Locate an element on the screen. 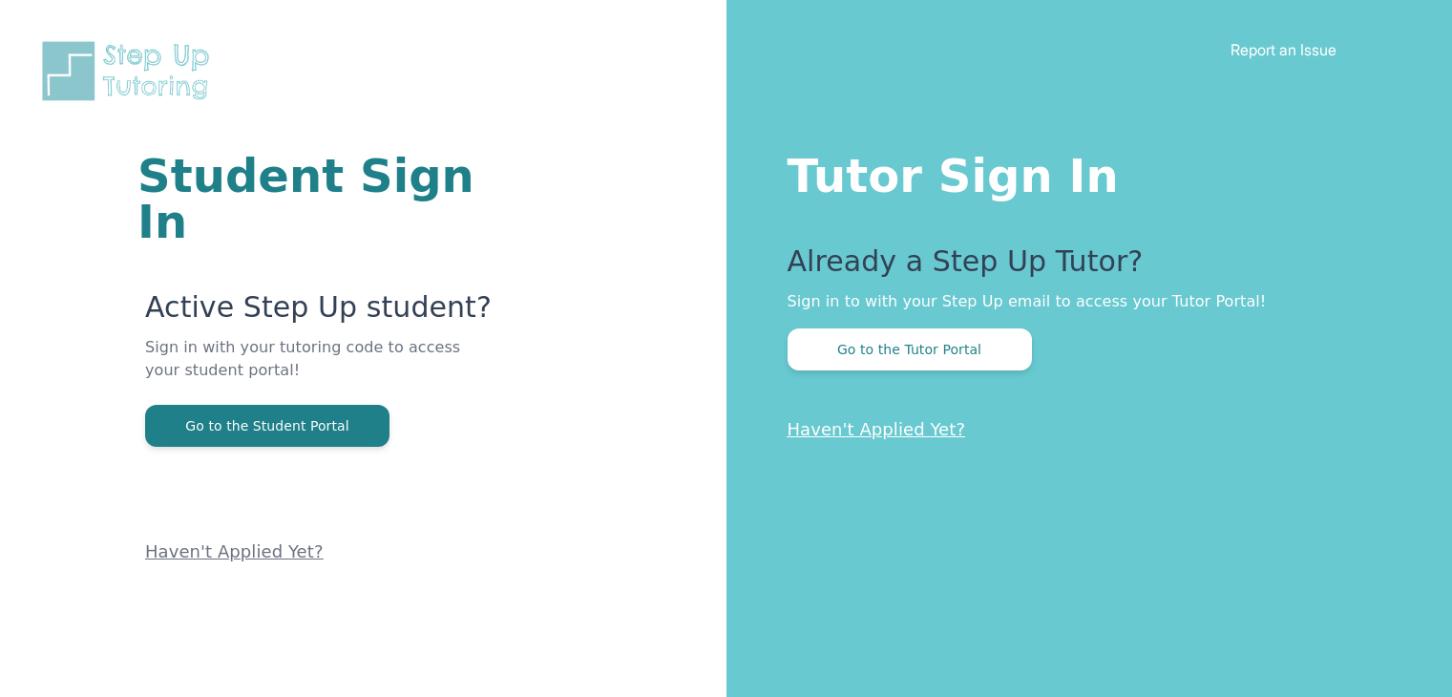 The height and width of the screenshot is (697, 1452). button: Go to the Tutor Portal is located at coordinates (910, 349).